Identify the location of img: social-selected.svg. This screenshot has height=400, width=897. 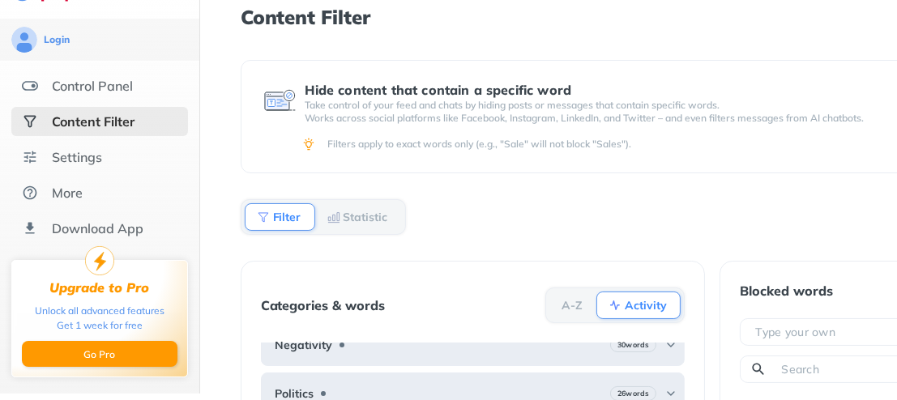
(30, 122).